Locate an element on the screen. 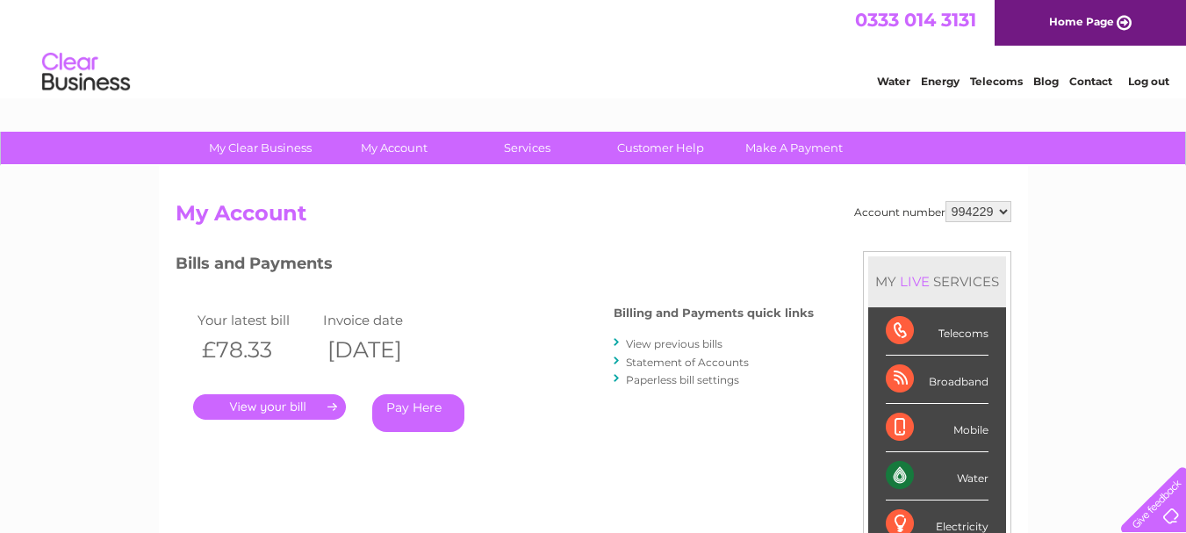  h2: My Account is located at coordinates (593, 218).